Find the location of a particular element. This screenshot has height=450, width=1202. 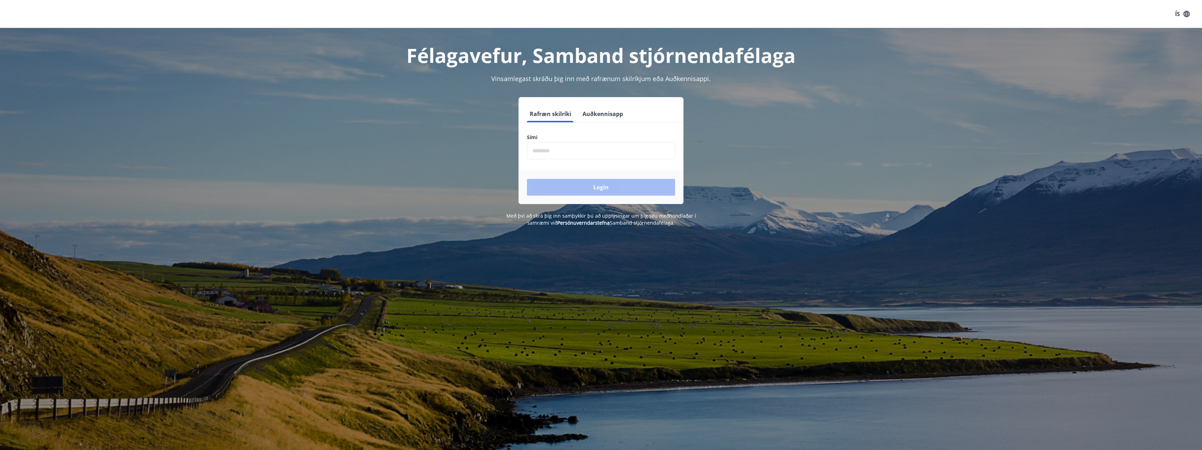

button: ÍS is located at coordinates (1182, 14).